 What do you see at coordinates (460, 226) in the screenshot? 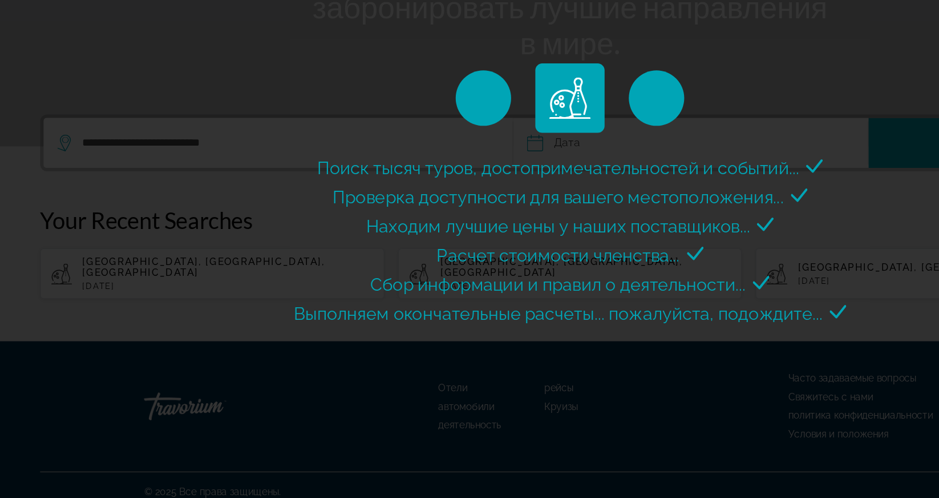
I see `span: Поиск тысяч туров, достопримечательностей и событий...` at bounding box center [460, 226].